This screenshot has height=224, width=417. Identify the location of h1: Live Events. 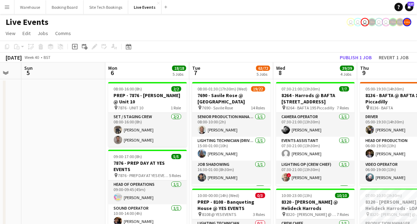
(27, 22).